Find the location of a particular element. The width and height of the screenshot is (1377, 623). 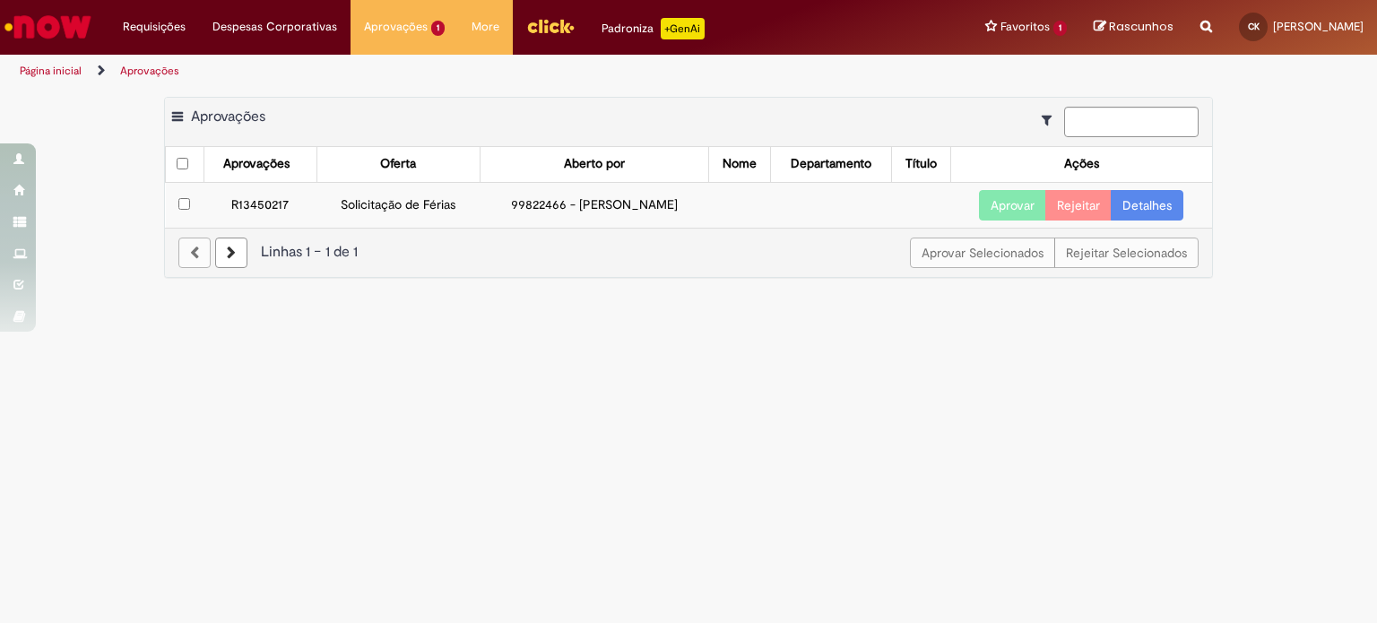

a: Página inicial is located at coordinates (50, 71).